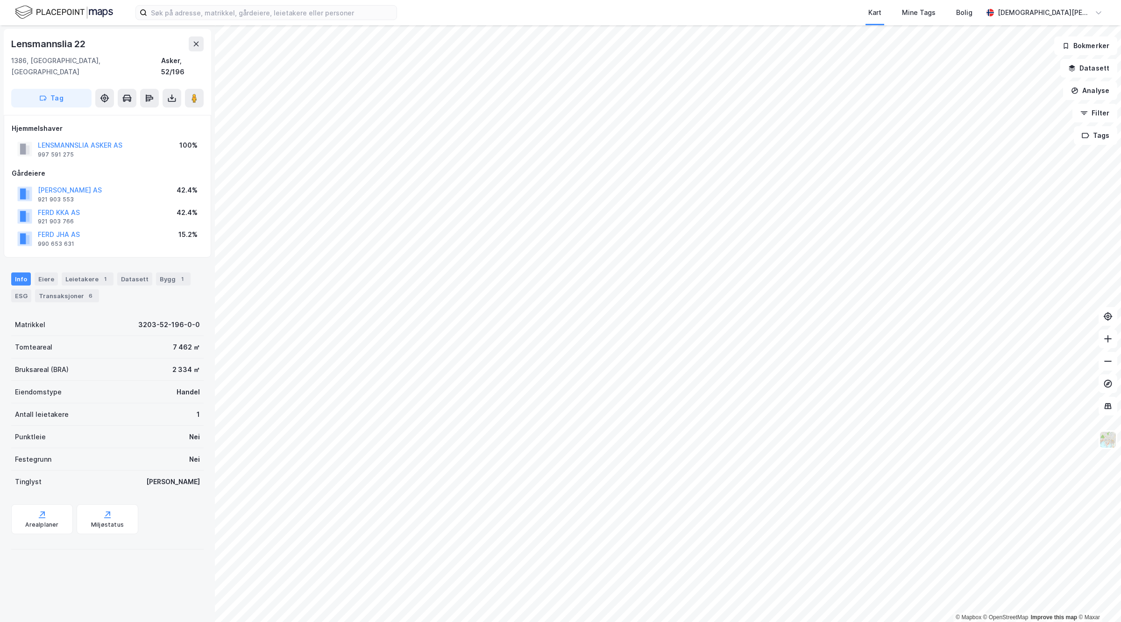 This screenshot has width=1121, height=622. Describe the element at coordinates (46, 279) in the screenshot. I see `div: Eiere` at that location.